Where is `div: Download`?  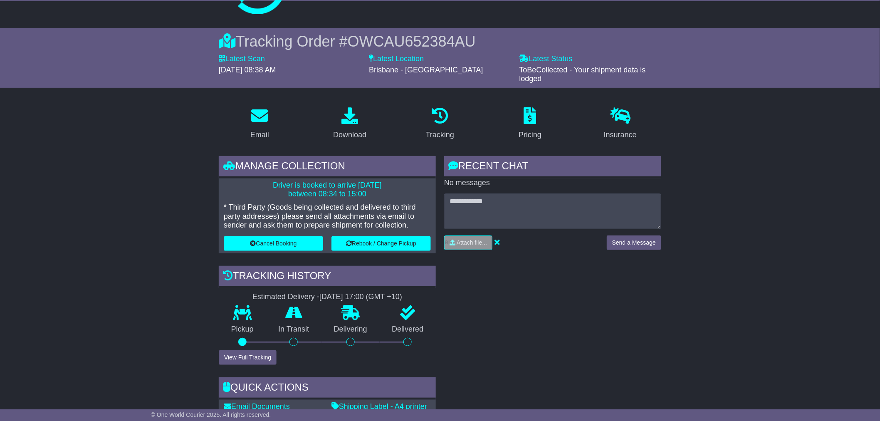 div: Download is located at coordinates (350, 135).